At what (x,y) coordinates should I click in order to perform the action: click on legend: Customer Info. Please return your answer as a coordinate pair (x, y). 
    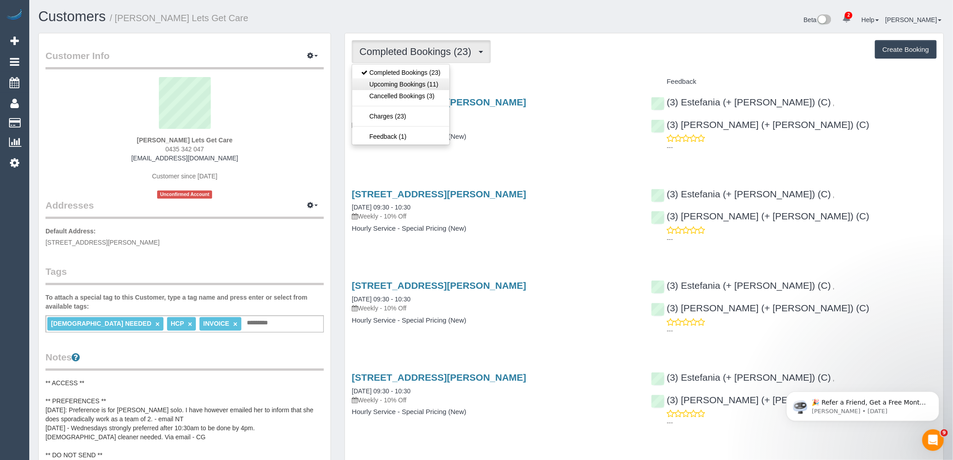
    Looking at the image, I should click on (185, 59).